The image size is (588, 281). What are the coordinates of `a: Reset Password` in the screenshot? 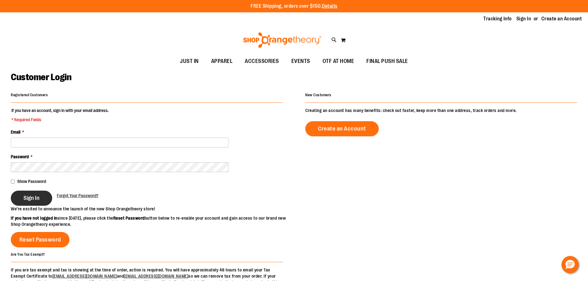 It's located at (40, 240).